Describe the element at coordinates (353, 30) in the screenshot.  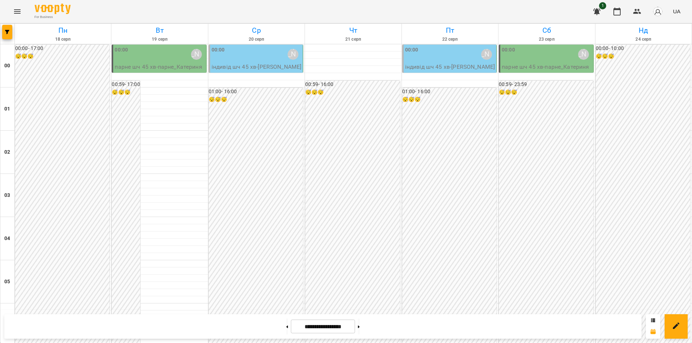
I see `h6: Чт` at that location.